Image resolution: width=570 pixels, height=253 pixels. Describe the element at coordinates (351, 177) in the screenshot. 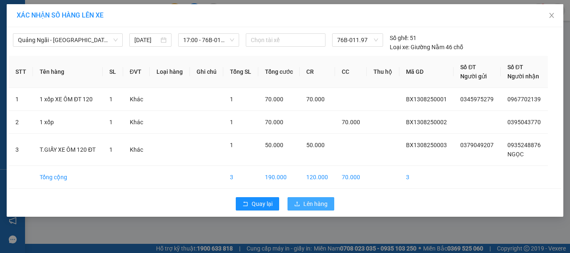

I see `td: 70.000` at that location.